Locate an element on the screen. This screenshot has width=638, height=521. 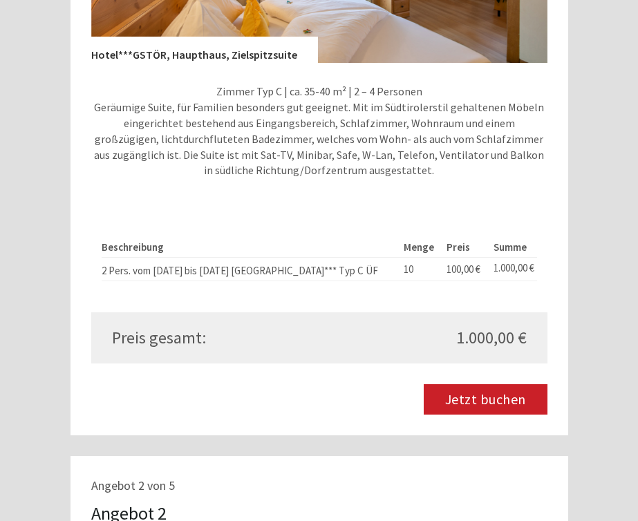
div: Guten Tag, wie können wir Ihnen helfen? is located at coordinates (115, 58).